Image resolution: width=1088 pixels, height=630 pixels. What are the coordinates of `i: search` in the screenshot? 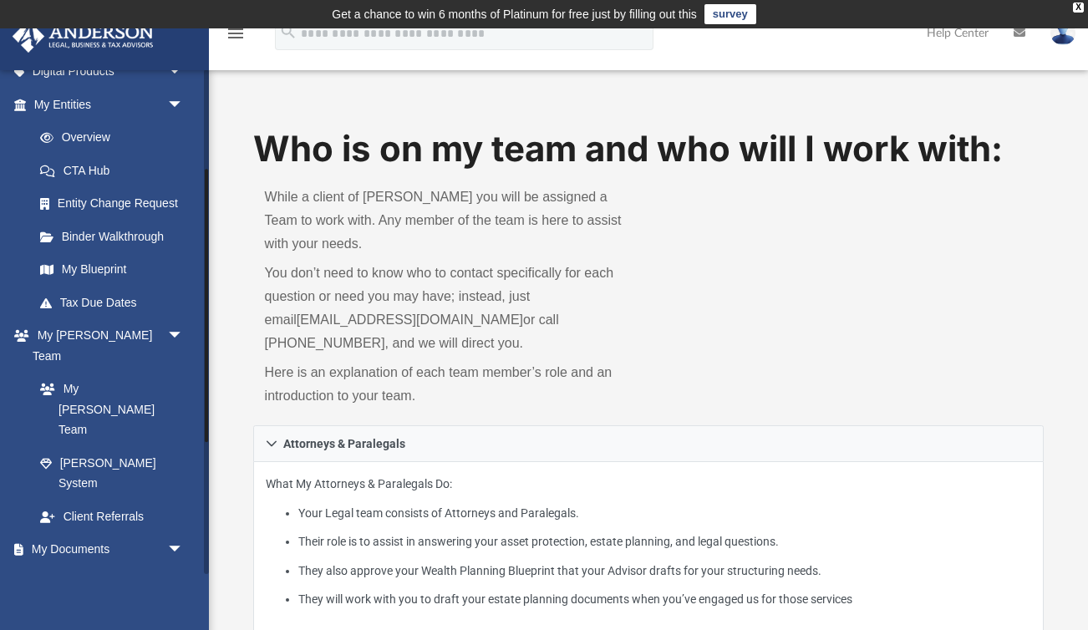 It's located at (288, 32).